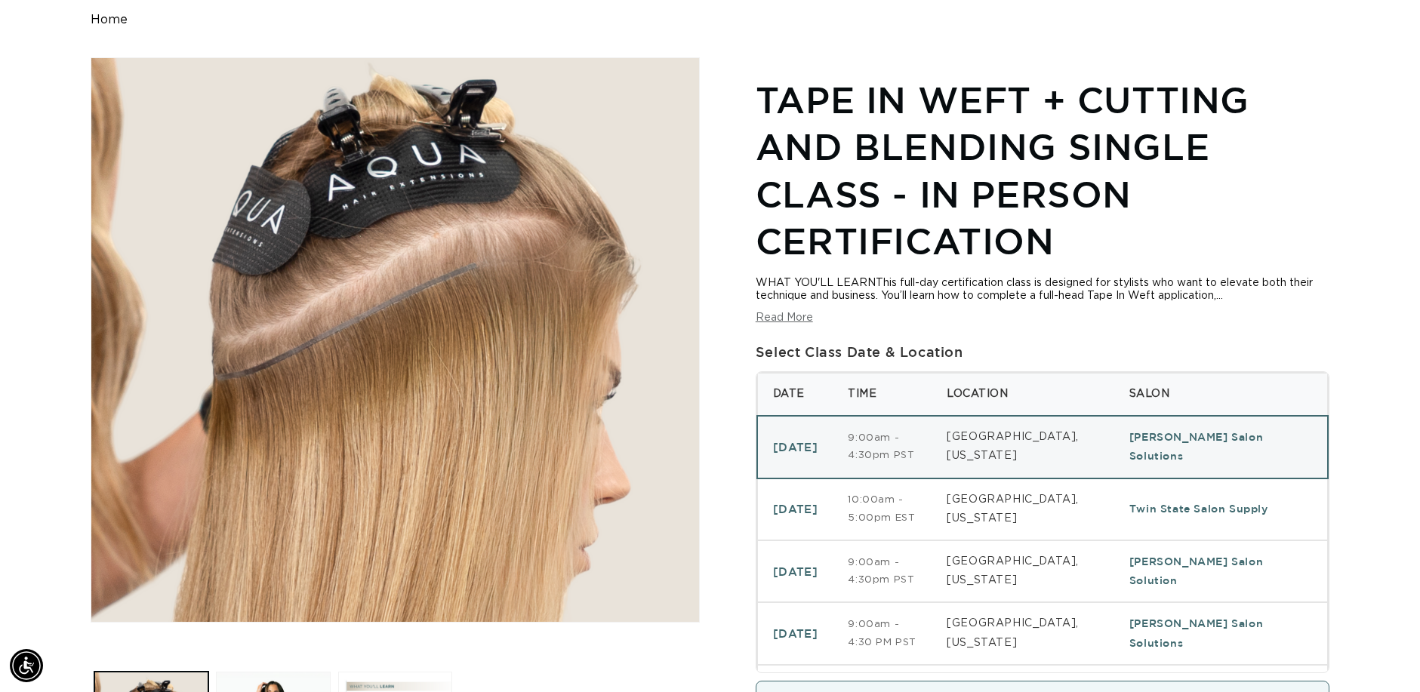 The height and width of the screenshot is (692, 1420). What do you see at coordinates (882, 634) in the screenshot?
I see `td: 9:00am - 4:30 PM PST` at bounding box center [882, 634].